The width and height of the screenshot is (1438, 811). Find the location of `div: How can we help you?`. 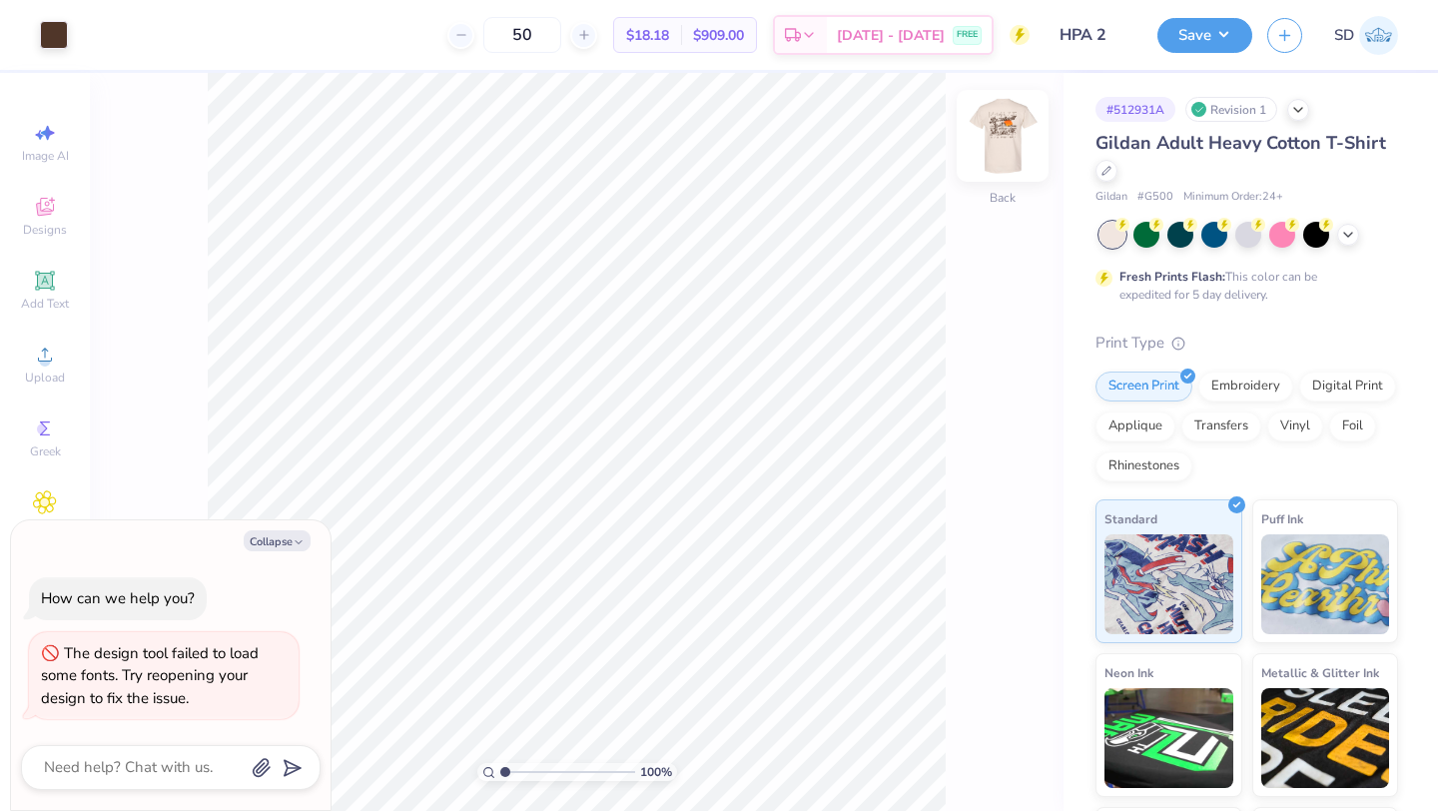

div: How can we help you? is located at coordinates (118, 598).